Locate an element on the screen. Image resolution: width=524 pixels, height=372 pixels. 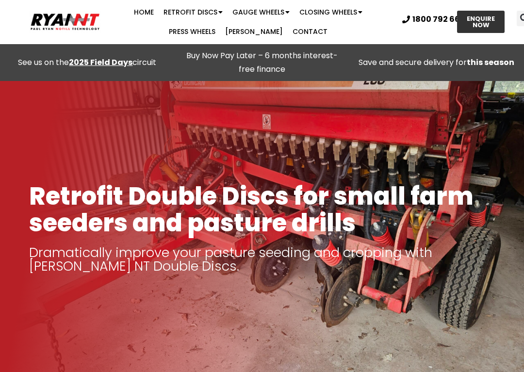
strong: 2025 Field Days is located at coordinates (100, 62).